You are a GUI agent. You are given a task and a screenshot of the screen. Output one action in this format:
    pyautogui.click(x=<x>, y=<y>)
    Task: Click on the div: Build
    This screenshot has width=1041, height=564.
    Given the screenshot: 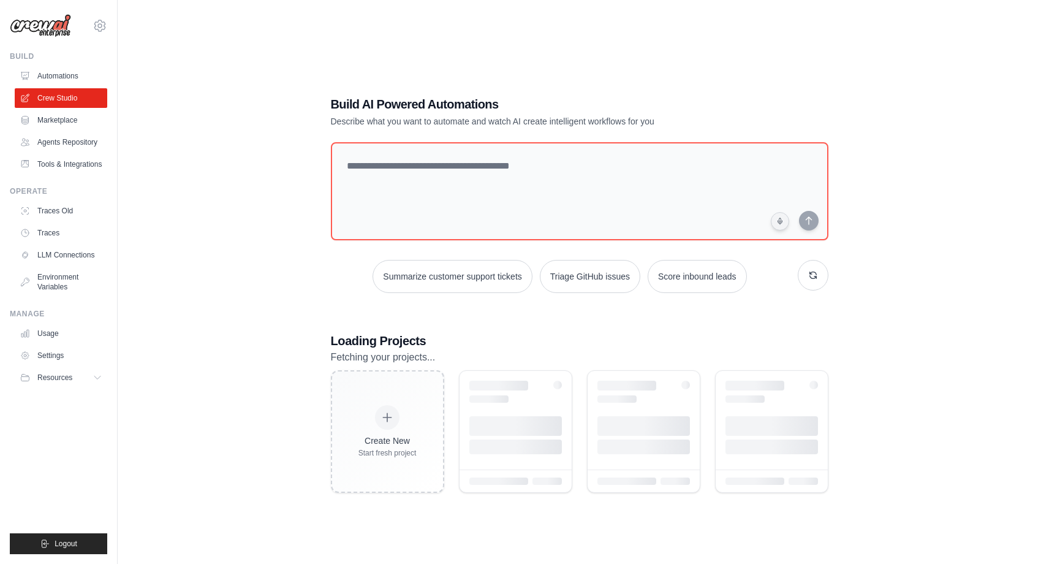 What is the action you would take?
    pyautogui.click(x=58, y=56)
    